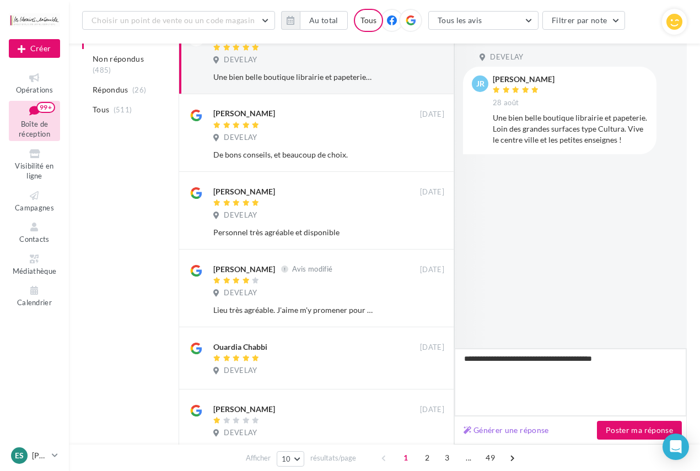 Image resolution: width=700 pixels, height=471 pixels. What do you see at coordinates (290, 459) in the screenshot?
I see `button: 10` at bounding box center [290, 459].